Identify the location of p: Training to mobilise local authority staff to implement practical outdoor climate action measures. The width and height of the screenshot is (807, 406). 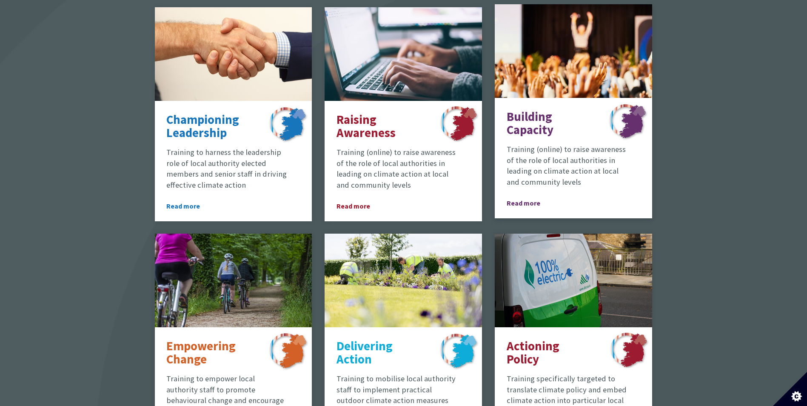
(397, 389).